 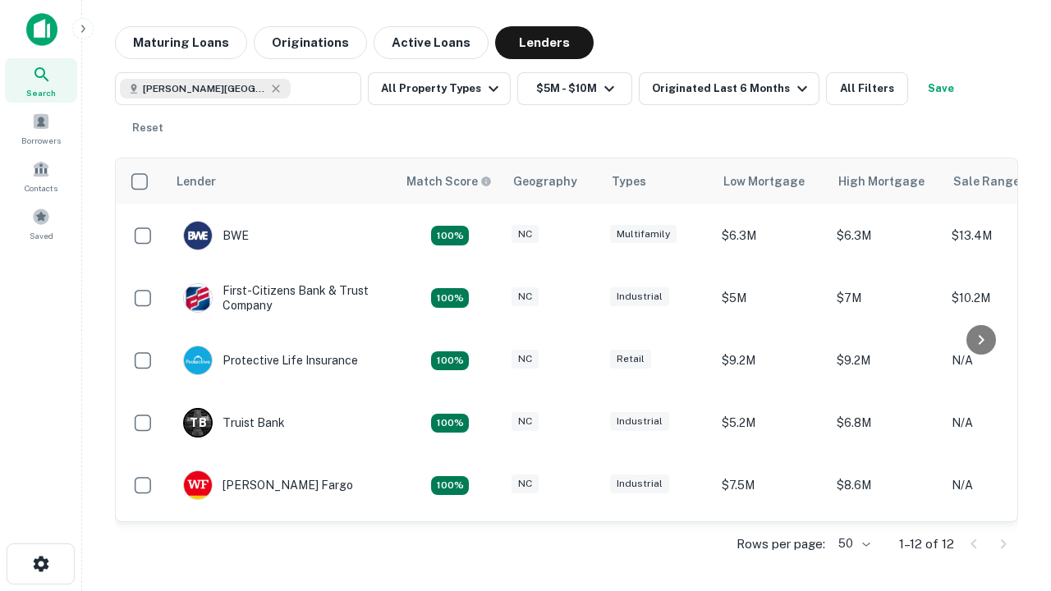 What do you see at coordinates (41, 176) in the screenshot?
I see `a: Contacts` at bounding box center [41, 176].